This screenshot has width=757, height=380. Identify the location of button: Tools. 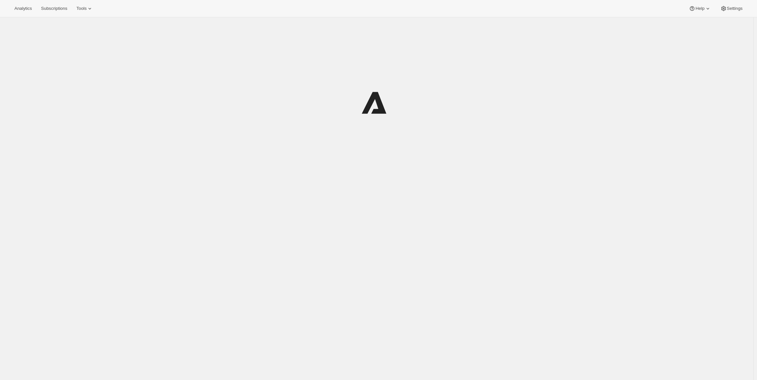
(85, 9).